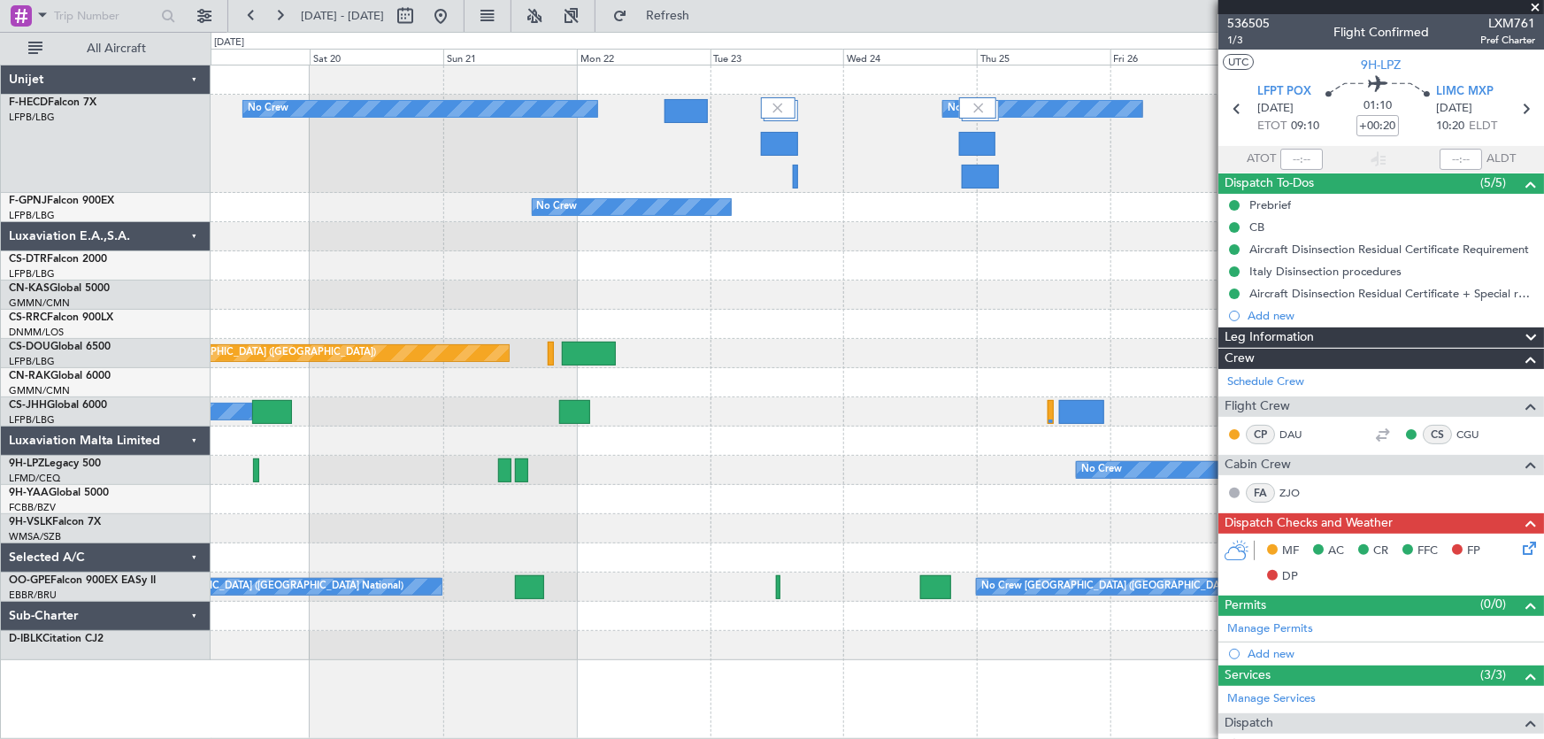 This screenshot has height=739, width=1544. What do you see at coordinates (1450, 127) in the screenshot?
I see `span: 10:20` at bounding box center [1450, 127].